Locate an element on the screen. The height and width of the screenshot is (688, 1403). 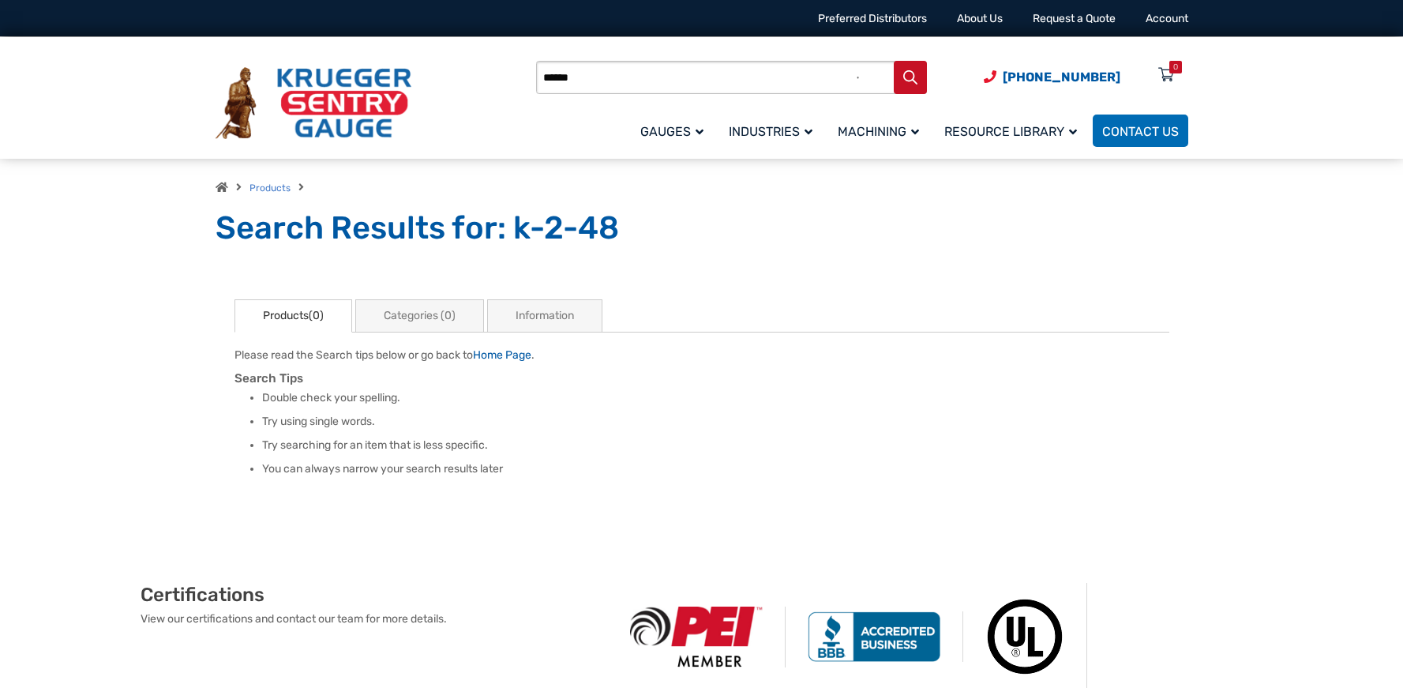
h1: Search Results for: k-2-48 is located at coordinates (702, 228).